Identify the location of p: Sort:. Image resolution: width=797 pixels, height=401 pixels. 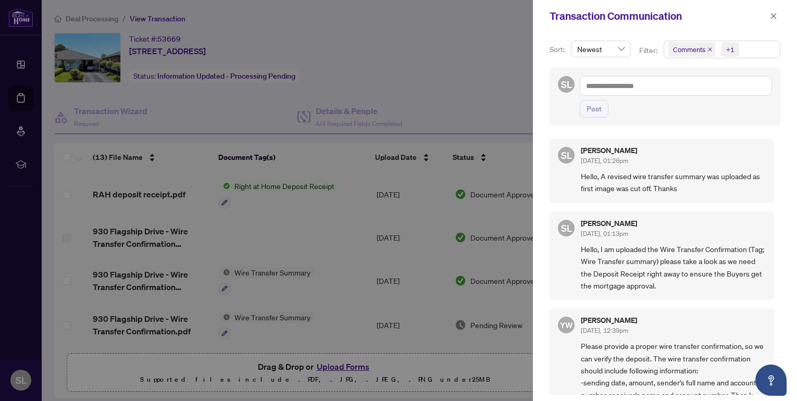
(558, 49).